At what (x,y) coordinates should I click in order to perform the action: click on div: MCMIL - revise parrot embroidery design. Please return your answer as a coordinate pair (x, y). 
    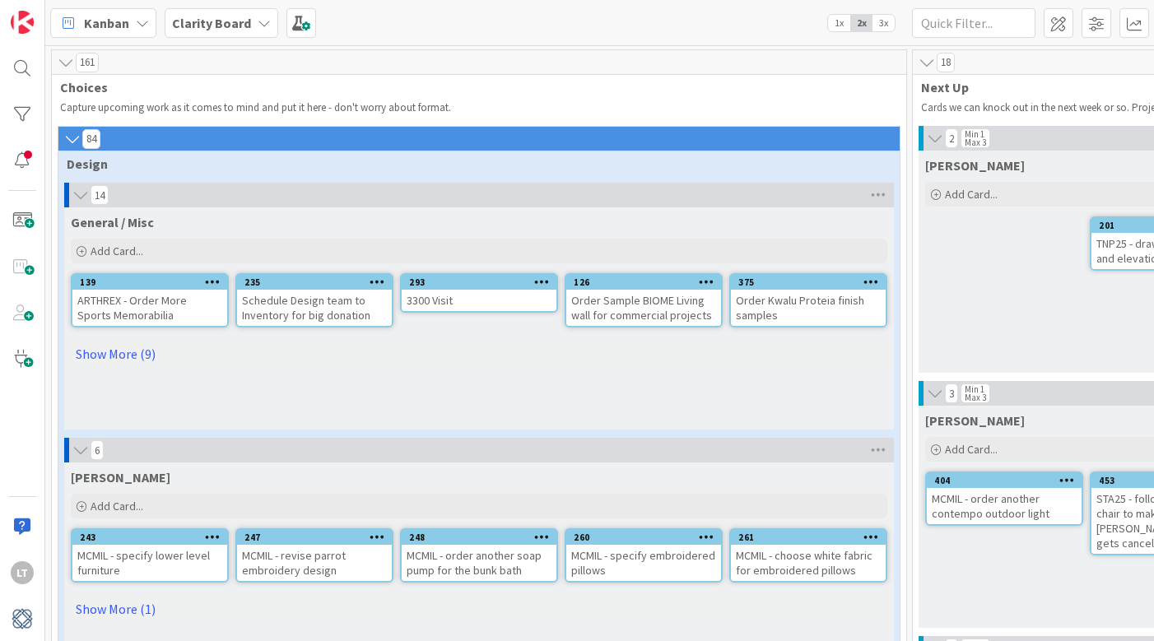
    Looking at the image, I should click on (314, 563).